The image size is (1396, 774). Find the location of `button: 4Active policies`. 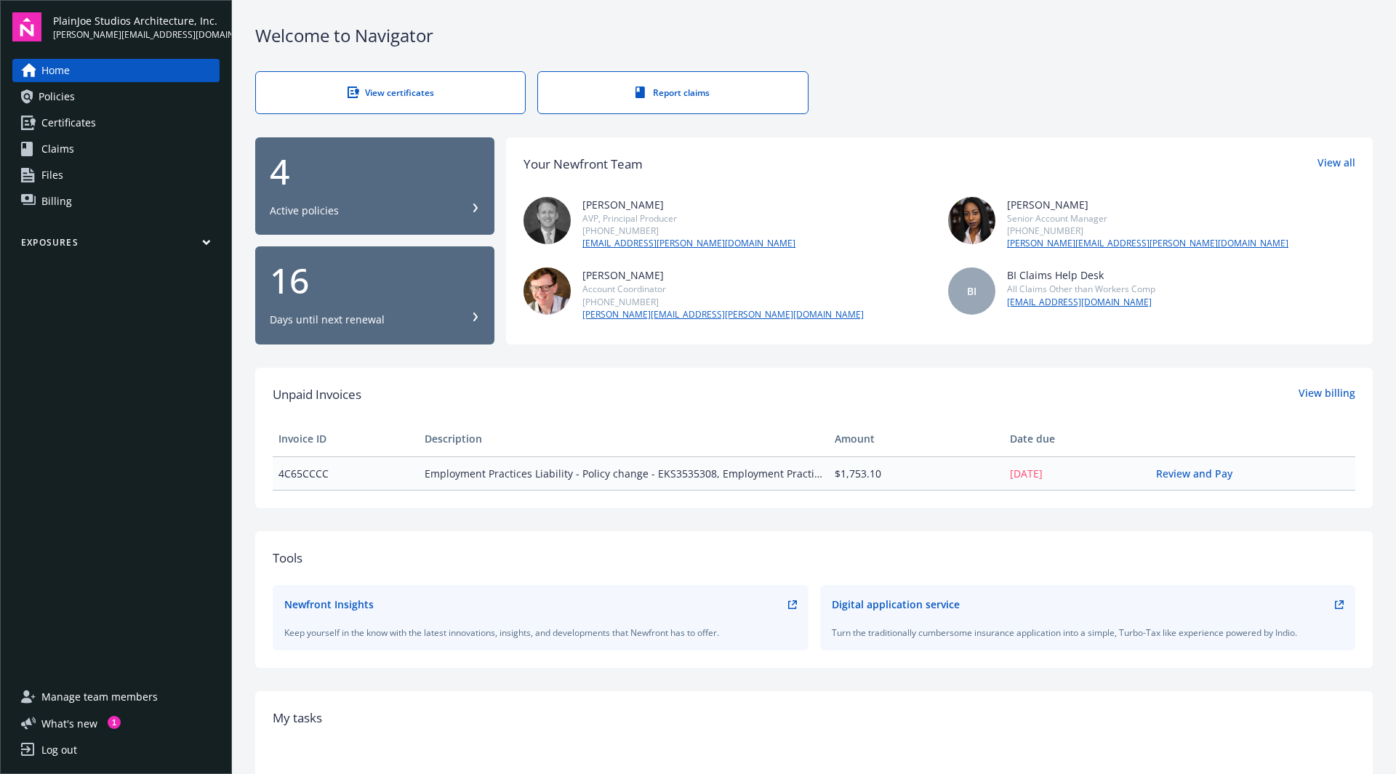

button: 4Active policies is located at coordinates (374, 186).